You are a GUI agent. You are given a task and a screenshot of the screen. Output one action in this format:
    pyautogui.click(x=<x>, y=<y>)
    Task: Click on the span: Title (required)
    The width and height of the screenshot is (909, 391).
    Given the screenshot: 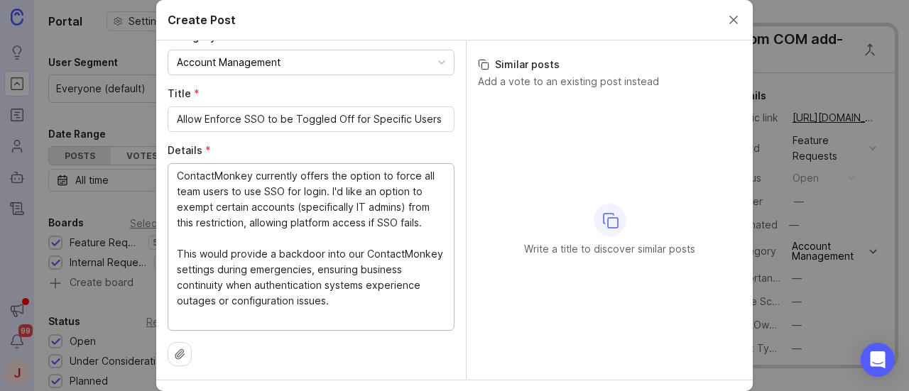 What is the action you would take?
    pyautogui.click(x=183, y=93)
    